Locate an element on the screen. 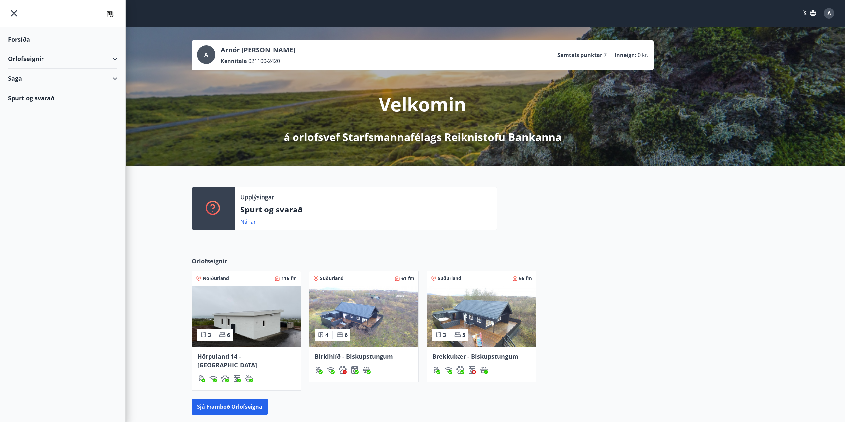 Image resolution: width=845 pixels, height=422 pixels. span: Brekkubær - Biskupstungum is located at coordinates (475, 356).